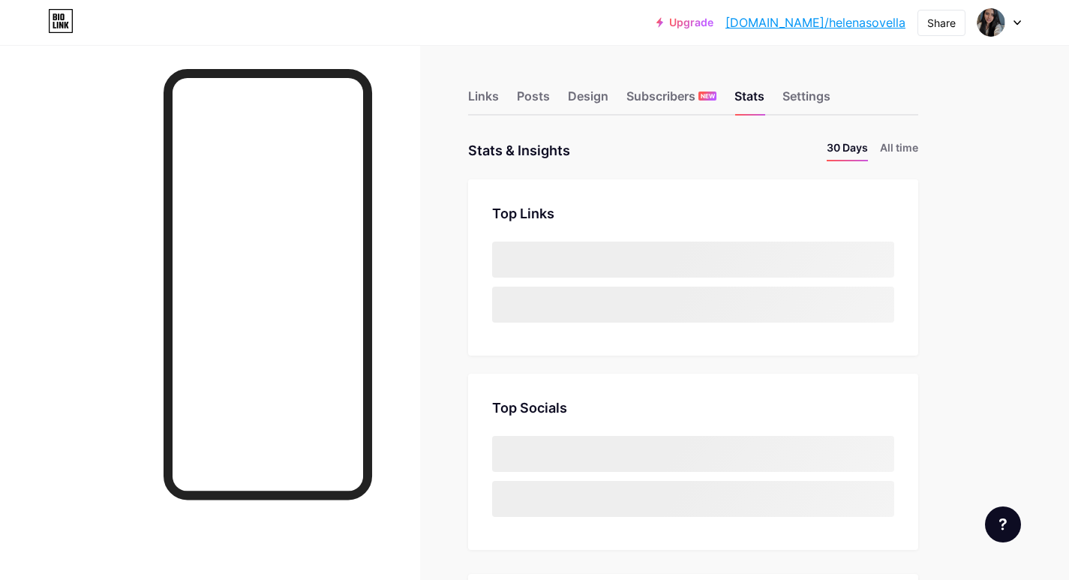 The image size is (1069, 580). What do you see at coordinates (899, 150) in the screenshot?
I see `li: All time` at bounding box center [899, 150].